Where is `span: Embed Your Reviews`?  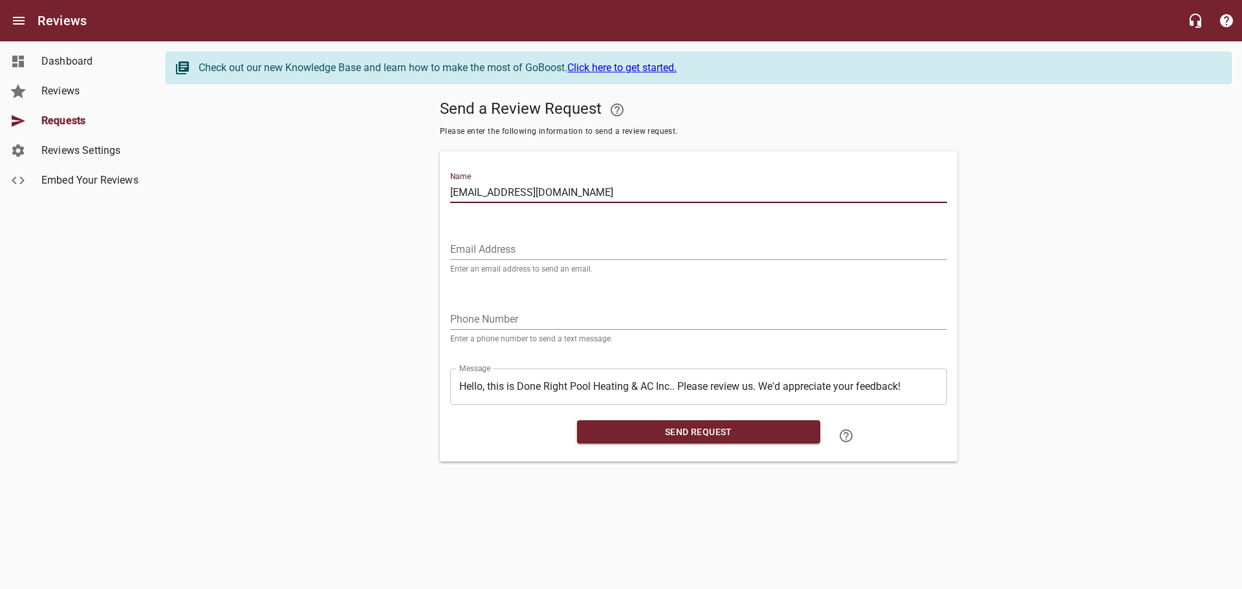
span: Embed Your Reviews is located at coordinates (91, 181).